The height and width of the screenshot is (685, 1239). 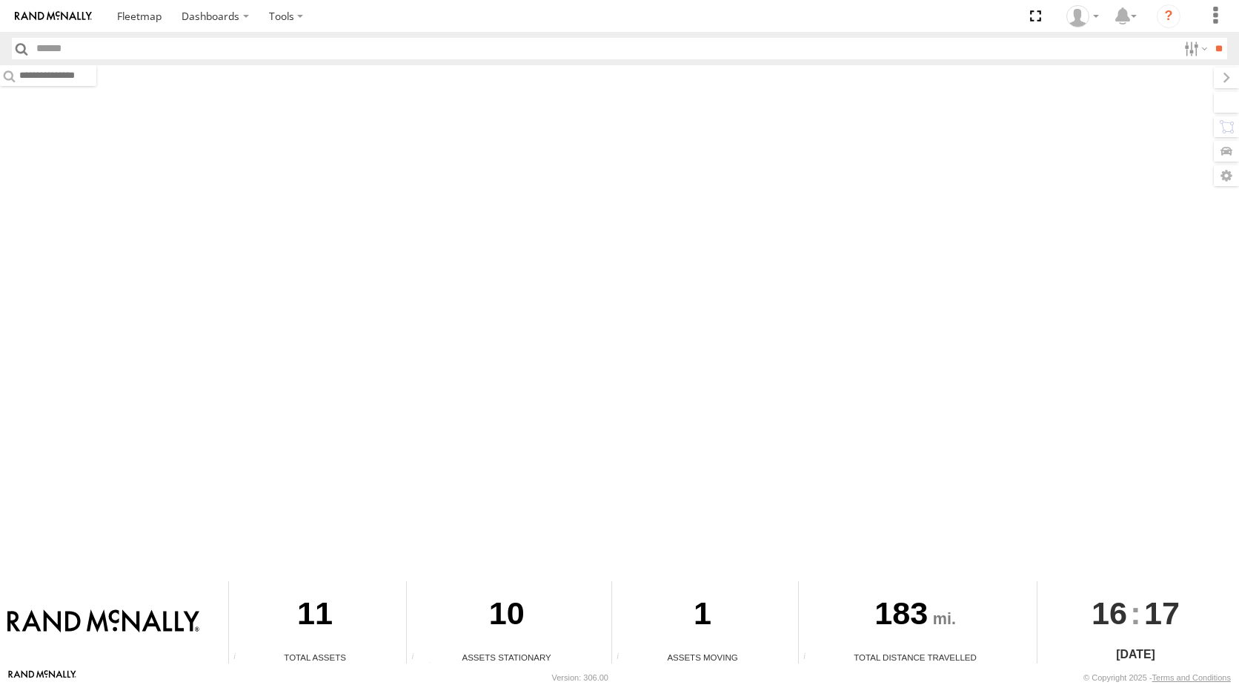 What do you see at coordinates (1083, 16) in the screenshot?
I see `div: Valeo Dash` at bounding box center [1083, 16].